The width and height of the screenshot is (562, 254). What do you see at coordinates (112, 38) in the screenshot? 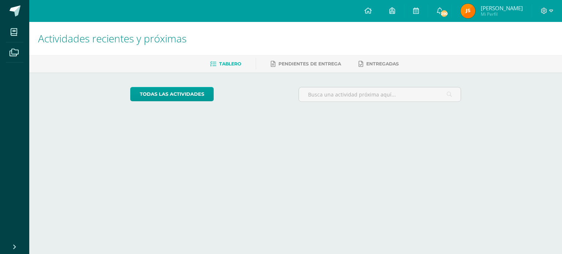
I see `span: Actividades recientes y próximas` at bounding box center [112, 38].